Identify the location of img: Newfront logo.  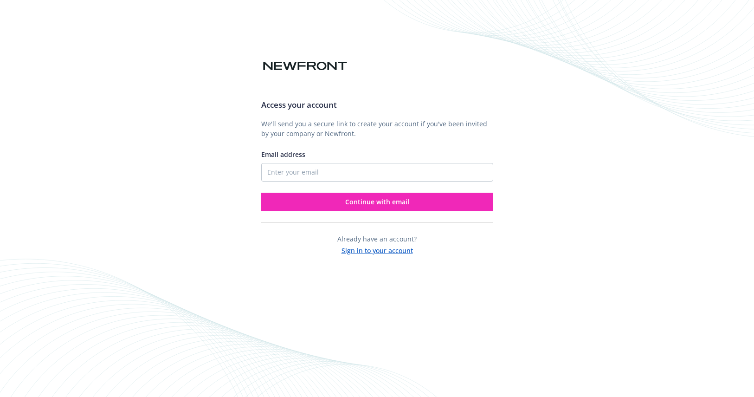
(305, 66).